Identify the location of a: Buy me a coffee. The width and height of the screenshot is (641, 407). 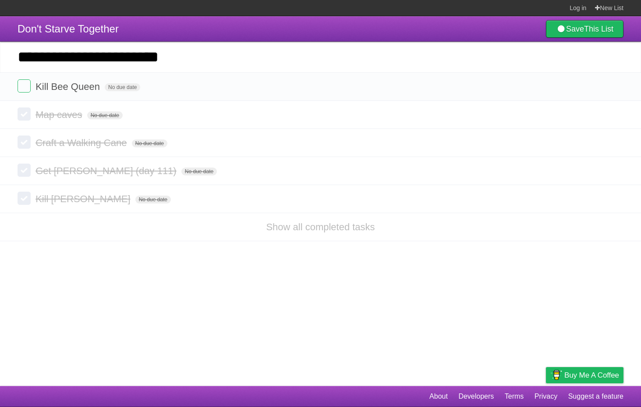
(584, 375).